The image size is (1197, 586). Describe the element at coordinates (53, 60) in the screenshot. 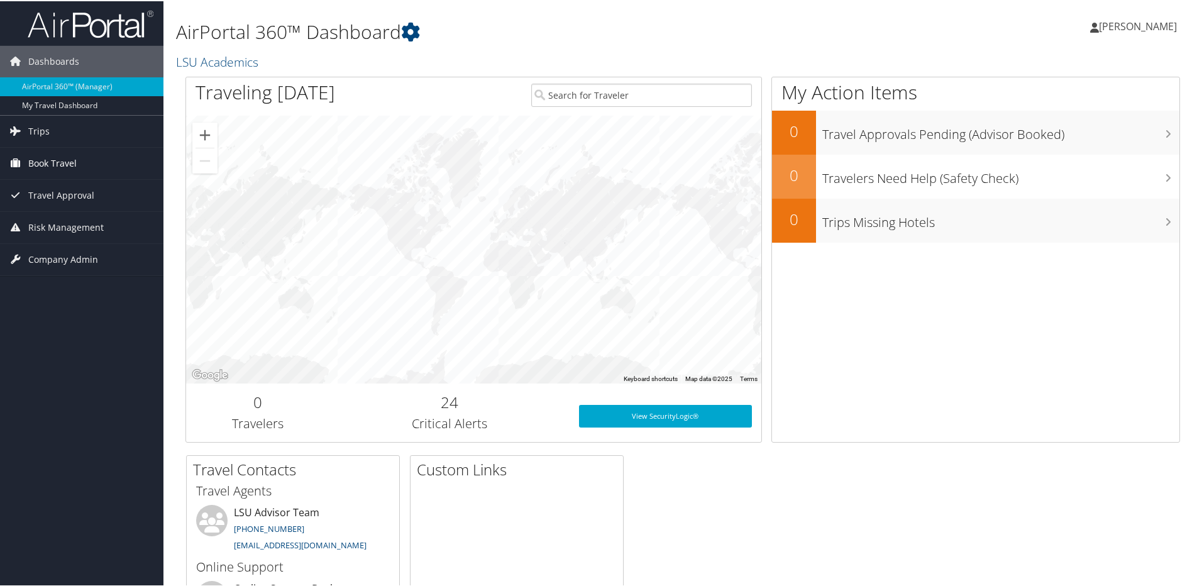

I see `span: Dashboards` at that location.